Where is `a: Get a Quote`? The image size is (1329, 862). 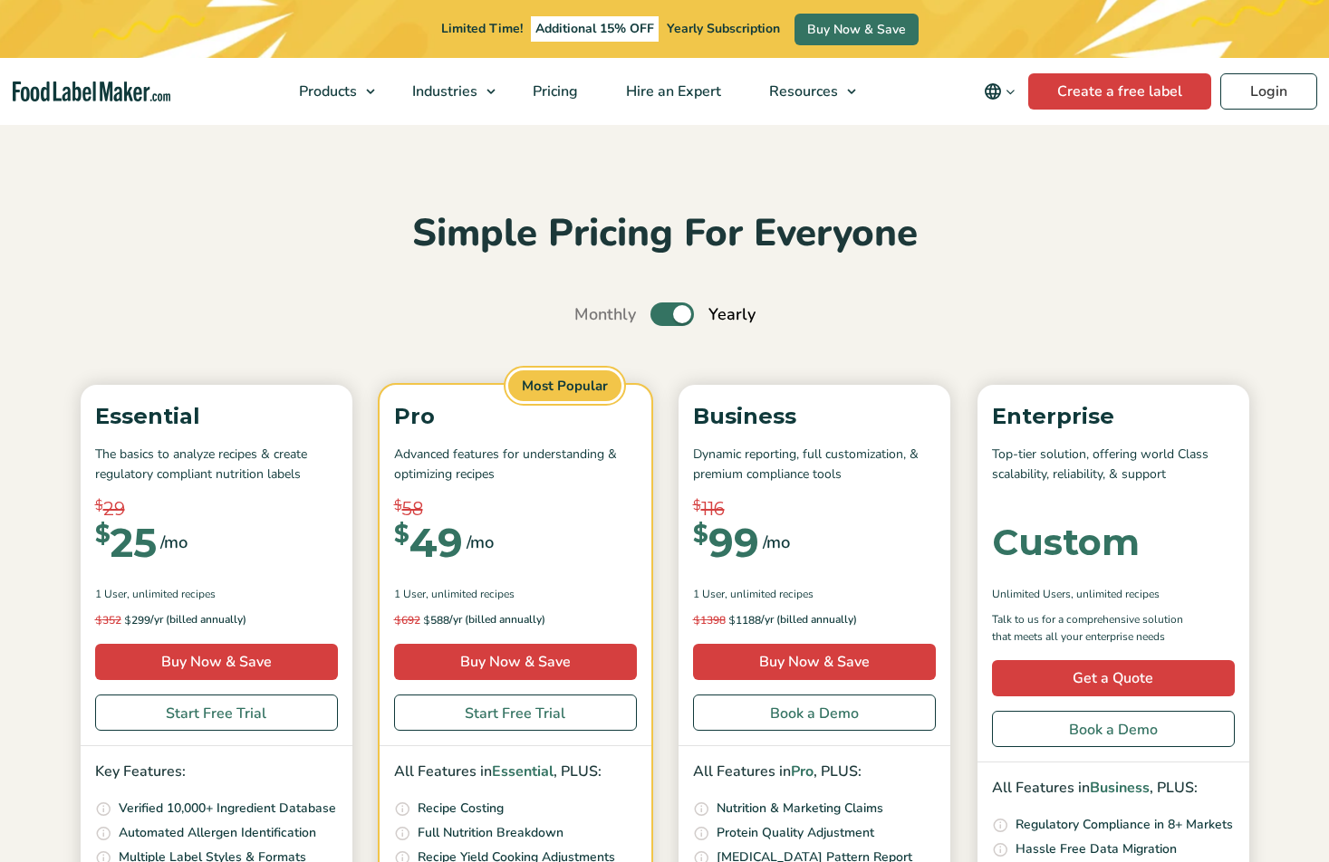 a: Get a Quote is located at coordinates (1113, 678).